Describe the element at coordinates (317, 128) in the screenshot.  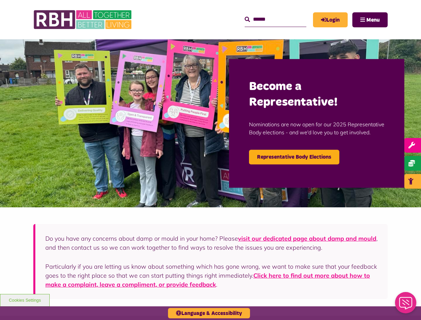
I see `p: Nominations are now open for our 2025 Representative Body elections - and we'd love you to get in...` at that location.